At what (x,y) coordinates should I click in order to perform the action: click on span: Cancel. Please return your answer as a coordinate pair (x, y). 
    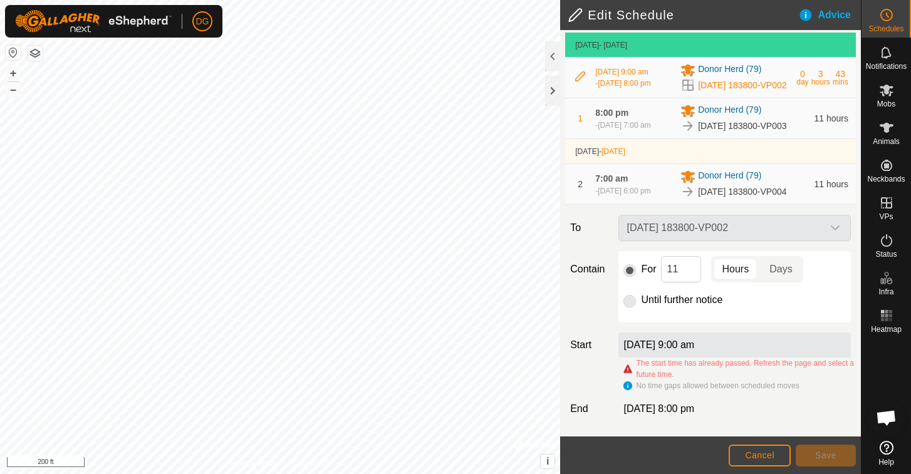
    Looking at the image, I should click on (759, 455).